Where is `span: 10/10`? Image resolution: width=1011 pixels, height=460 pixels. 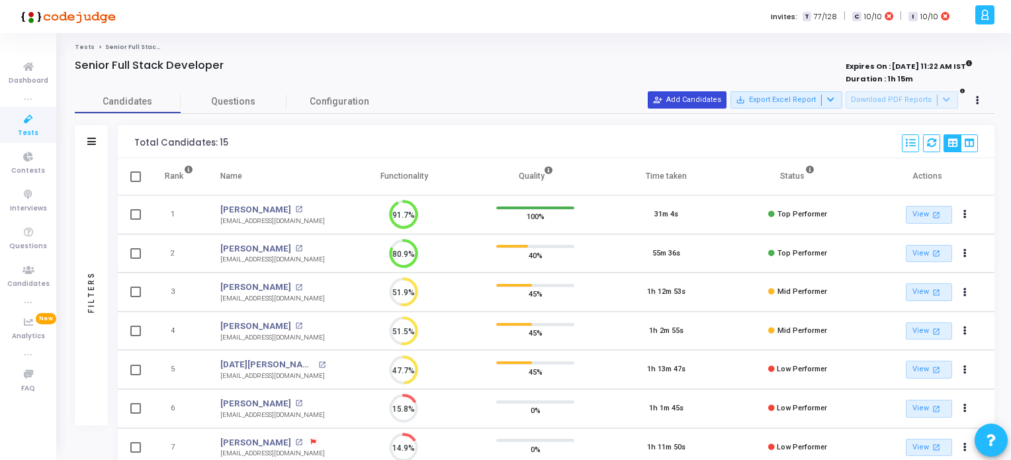 span: 10/10 is located at coordinates (929, 17).